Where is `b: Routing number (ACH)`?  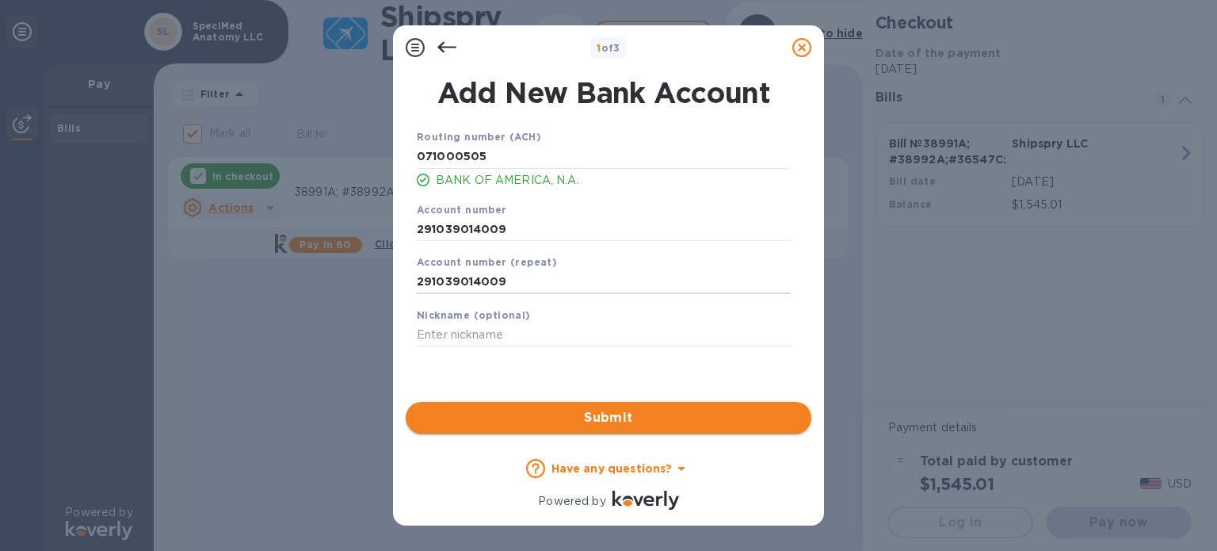 b: Routing number (ACH) is located at coordinates (479, 136).